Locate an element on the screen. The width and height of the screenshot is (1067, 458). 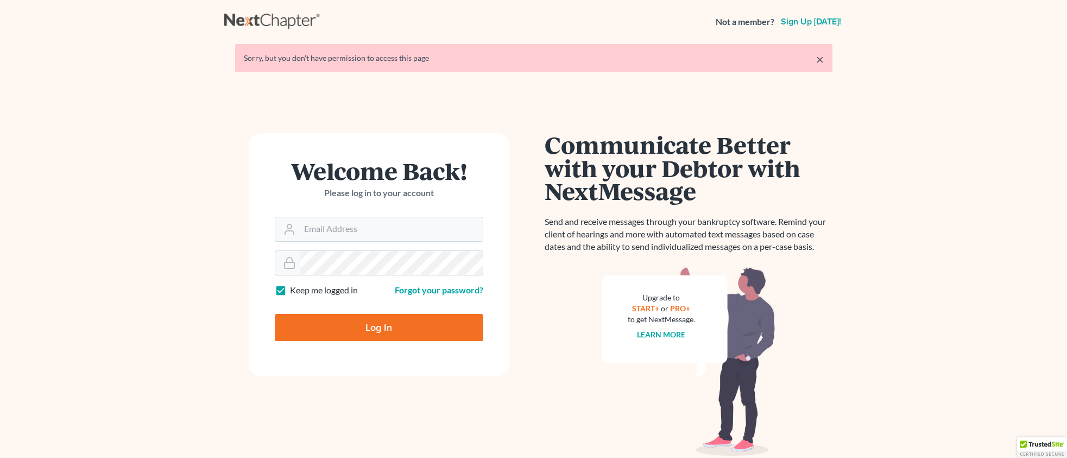
h1: Welcome Back! is located at coordinates (379, 171).